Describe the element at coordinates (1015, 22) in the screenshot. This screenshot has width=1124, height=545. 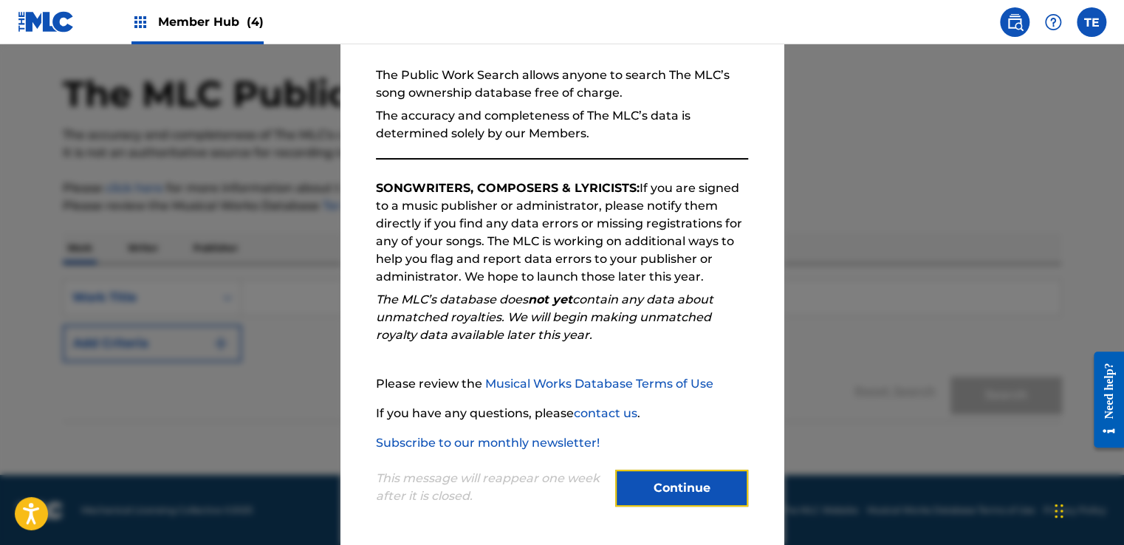
I see `img: search` at that location.